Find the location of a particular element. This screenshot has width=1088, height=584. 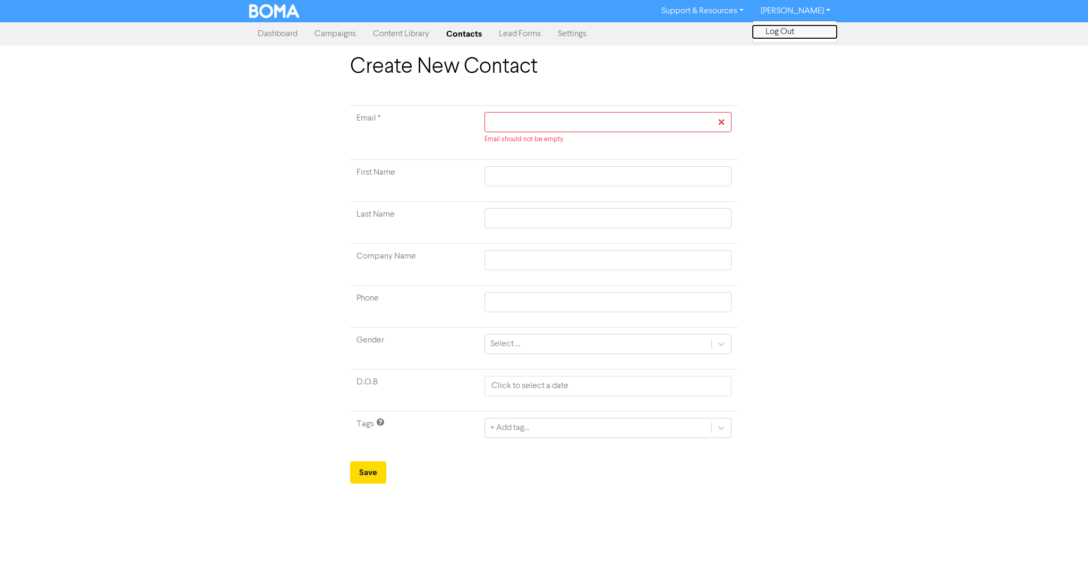

a: Dashboard is located at coordinates (277, 34).